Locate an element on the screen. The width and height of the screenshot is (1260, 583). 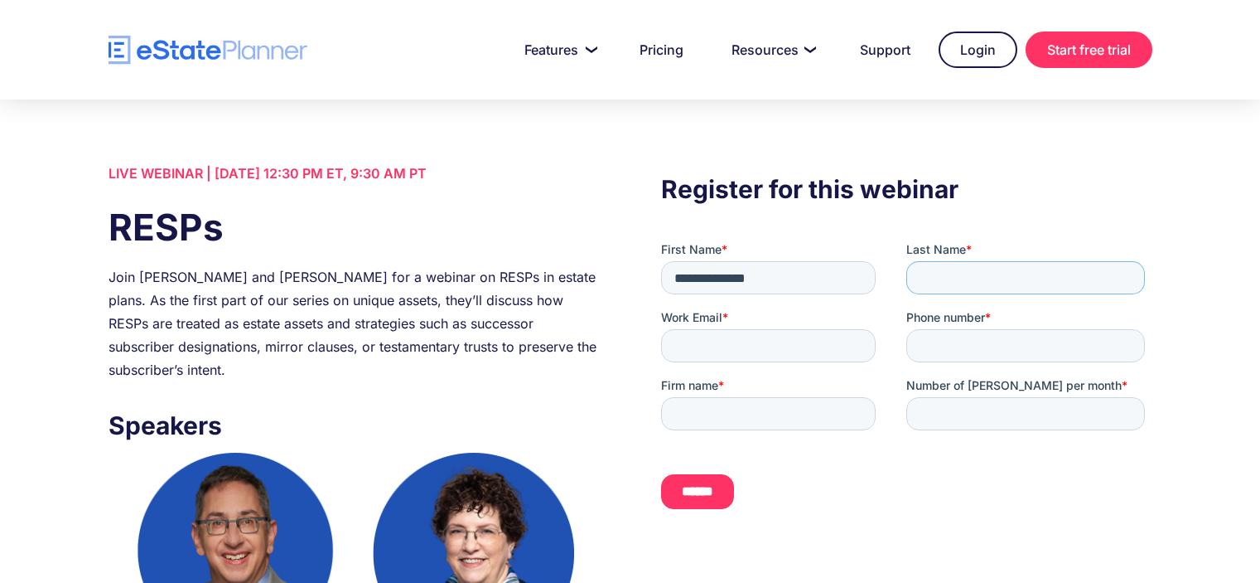
a: home is located at coordinates (208, 50).